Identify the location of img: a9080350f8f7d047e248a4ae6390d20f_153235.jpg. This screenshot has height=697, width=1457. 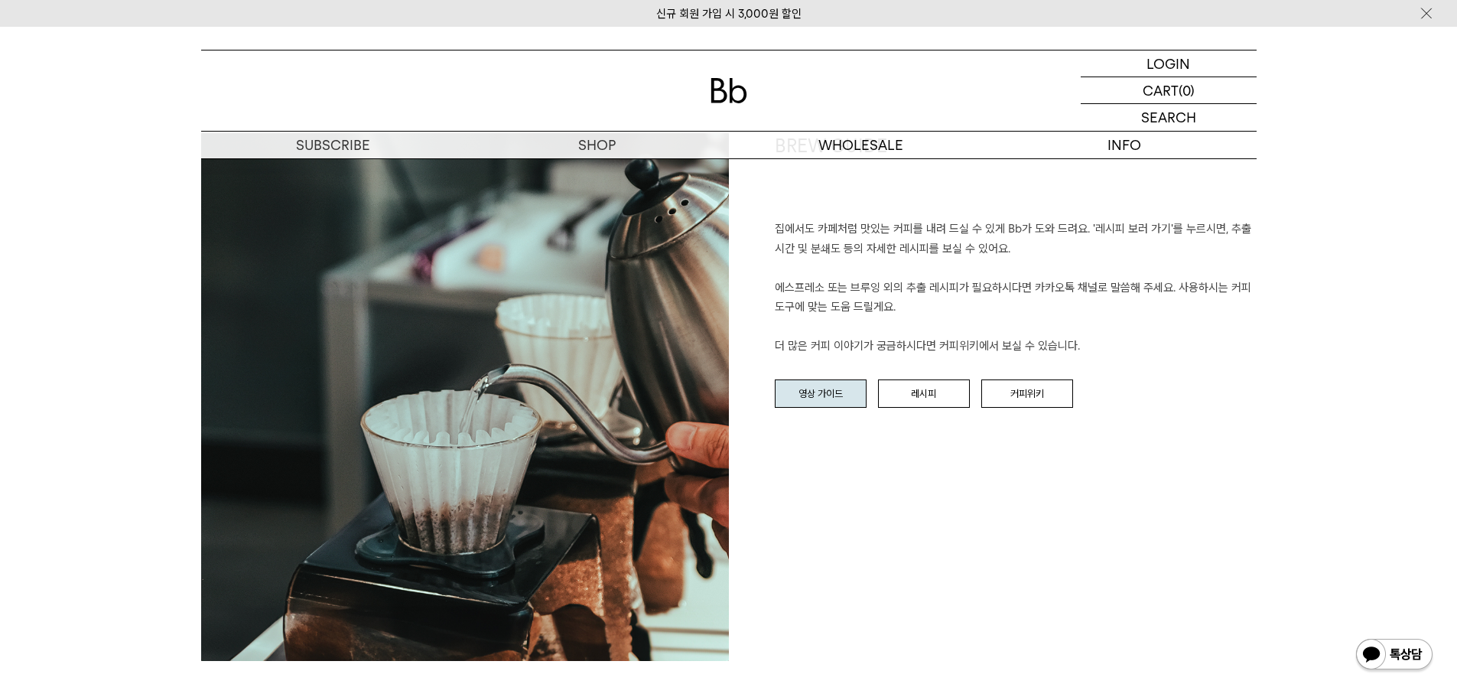
(465, 397).